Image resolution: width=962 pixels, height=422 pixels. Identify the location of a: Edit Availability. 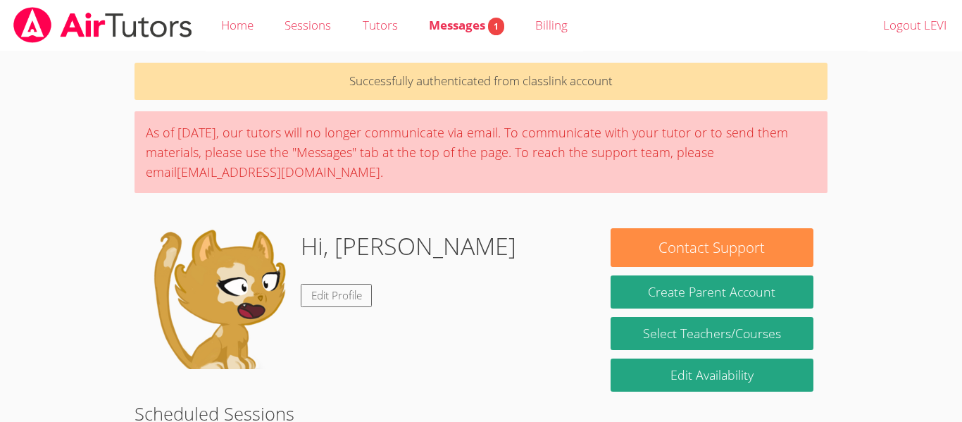
(712, 375).